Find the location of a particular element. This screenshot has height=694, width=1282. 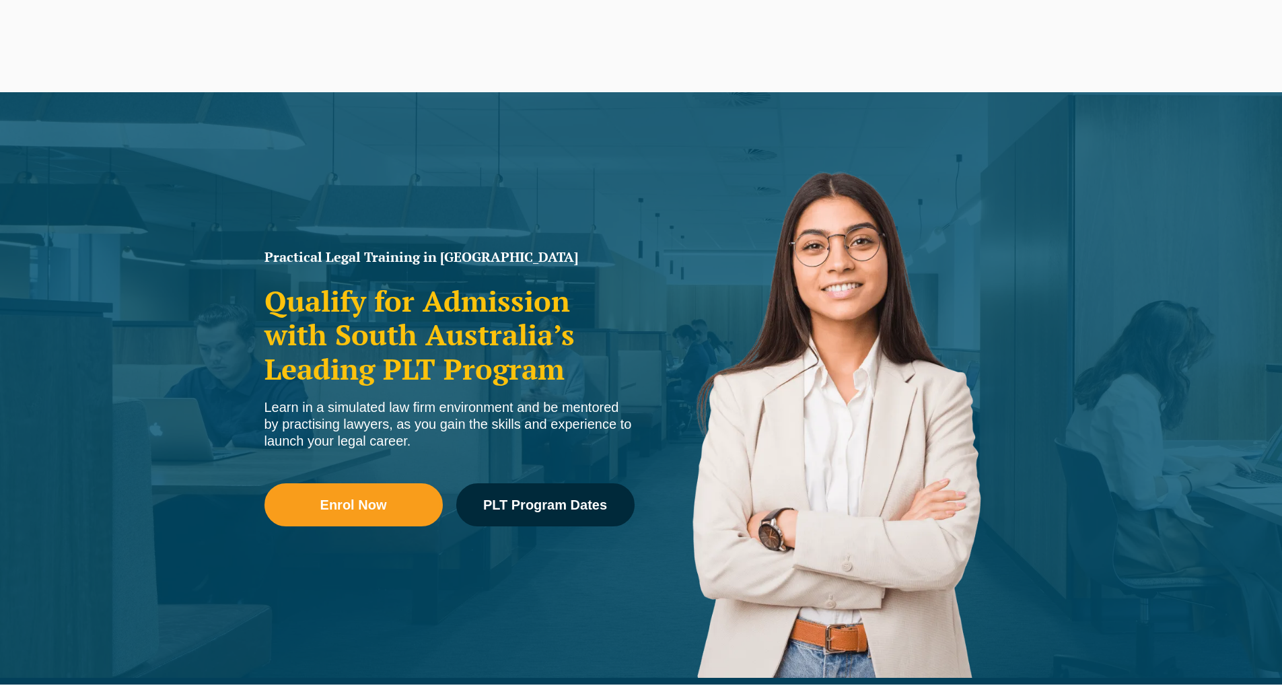

span: PLT Program Dates is located at coordinates (545, 505).